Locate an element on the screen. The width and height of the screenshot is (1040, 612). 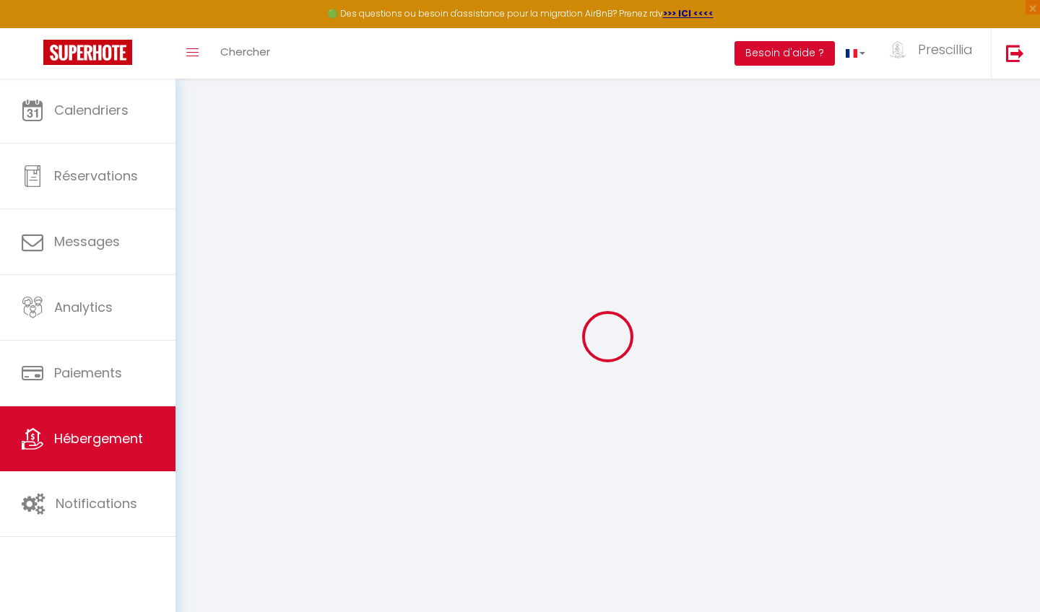
a: >>> ICI <<<< is located at coordinates (688, 13).